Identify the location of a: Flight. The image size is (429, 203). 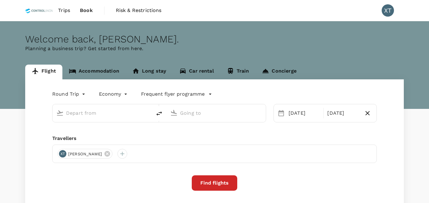
(44, 72).